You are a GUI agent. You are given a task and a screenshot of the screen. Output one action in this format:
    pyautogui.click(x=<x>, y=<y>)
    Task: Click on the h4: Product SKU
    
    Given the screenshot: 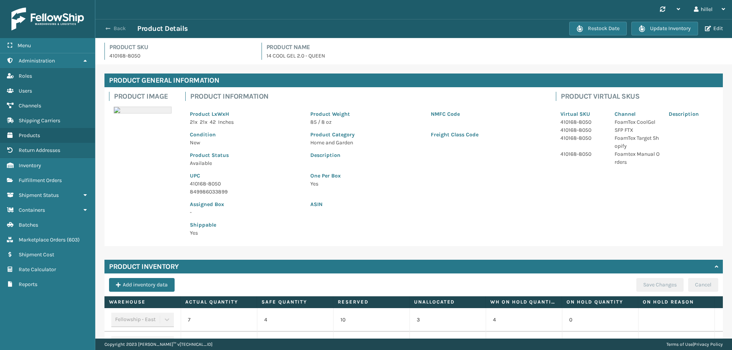 What is the action you would take?
    pyautogui.click(x=181, y=47)
    